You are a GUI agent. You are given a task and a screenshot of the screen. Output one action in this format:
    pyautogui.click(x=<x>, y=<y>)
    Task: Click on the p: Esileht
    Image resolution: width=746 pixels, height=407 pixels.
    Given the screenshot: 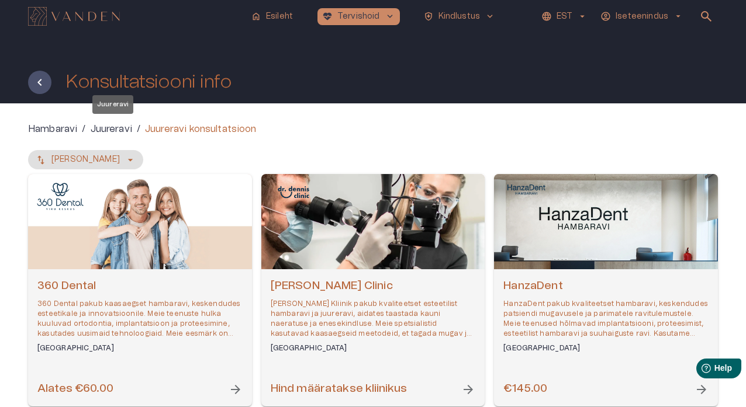 What is the action you would take?
    pyautogui.click(x=279, y=16)
    